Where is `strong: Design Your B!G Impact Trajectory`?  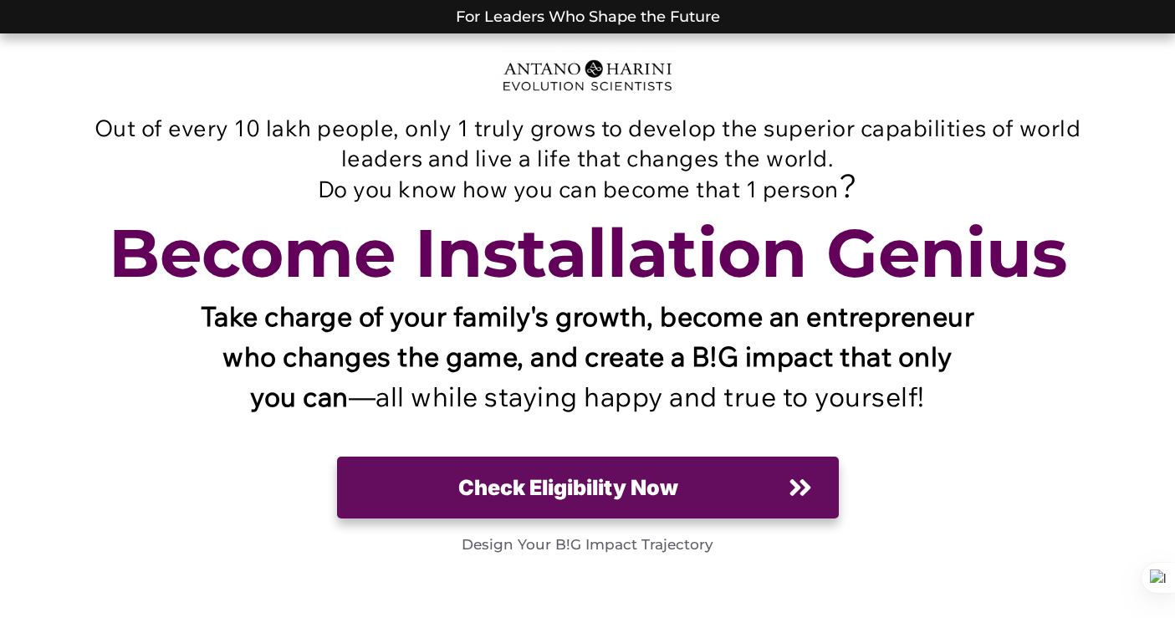 strong: Design Your B!G Impact Trajectory is located at coordinates (587, 544).